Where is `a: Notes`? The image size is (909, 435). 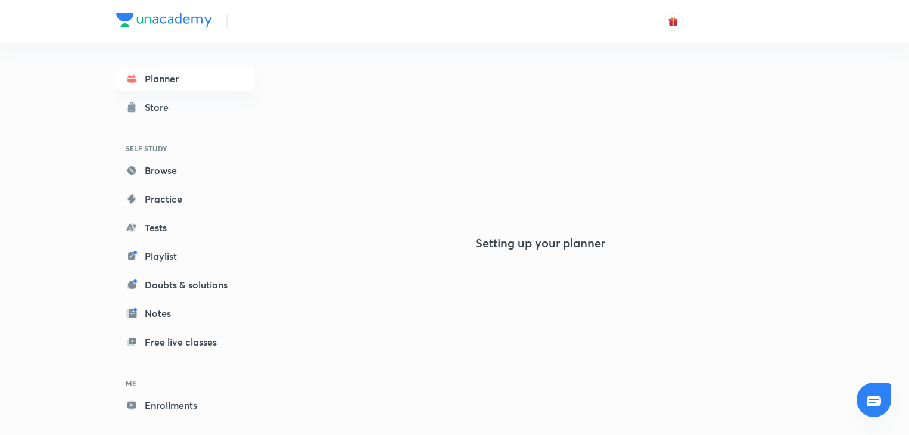
a: Notes is located at coordinates (185, 313).